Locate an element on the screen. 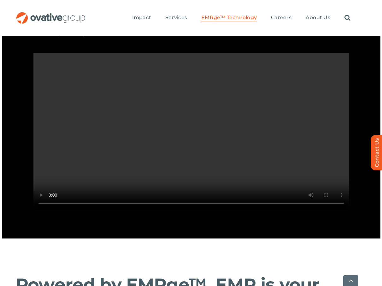 The width and height of the screenshot is (382, 286). a: About Us is located at coordinates (318, 18).